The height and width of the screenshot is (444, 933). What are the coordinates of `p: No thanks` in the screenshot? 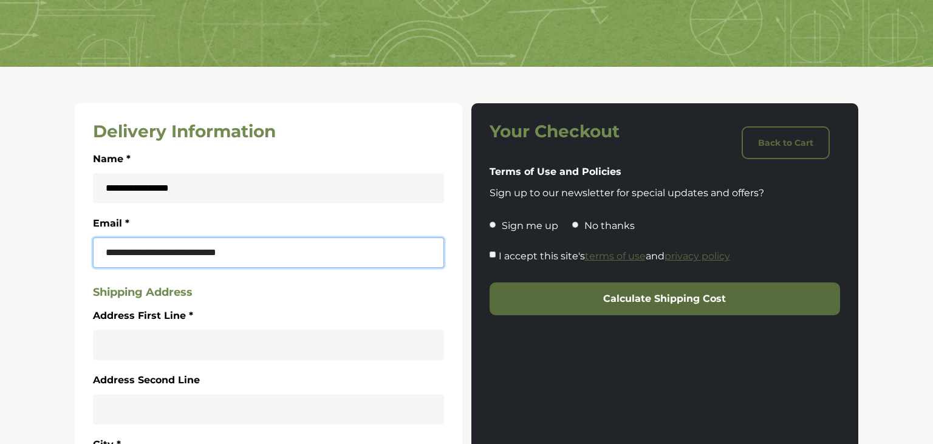 It's located at (609, 226).